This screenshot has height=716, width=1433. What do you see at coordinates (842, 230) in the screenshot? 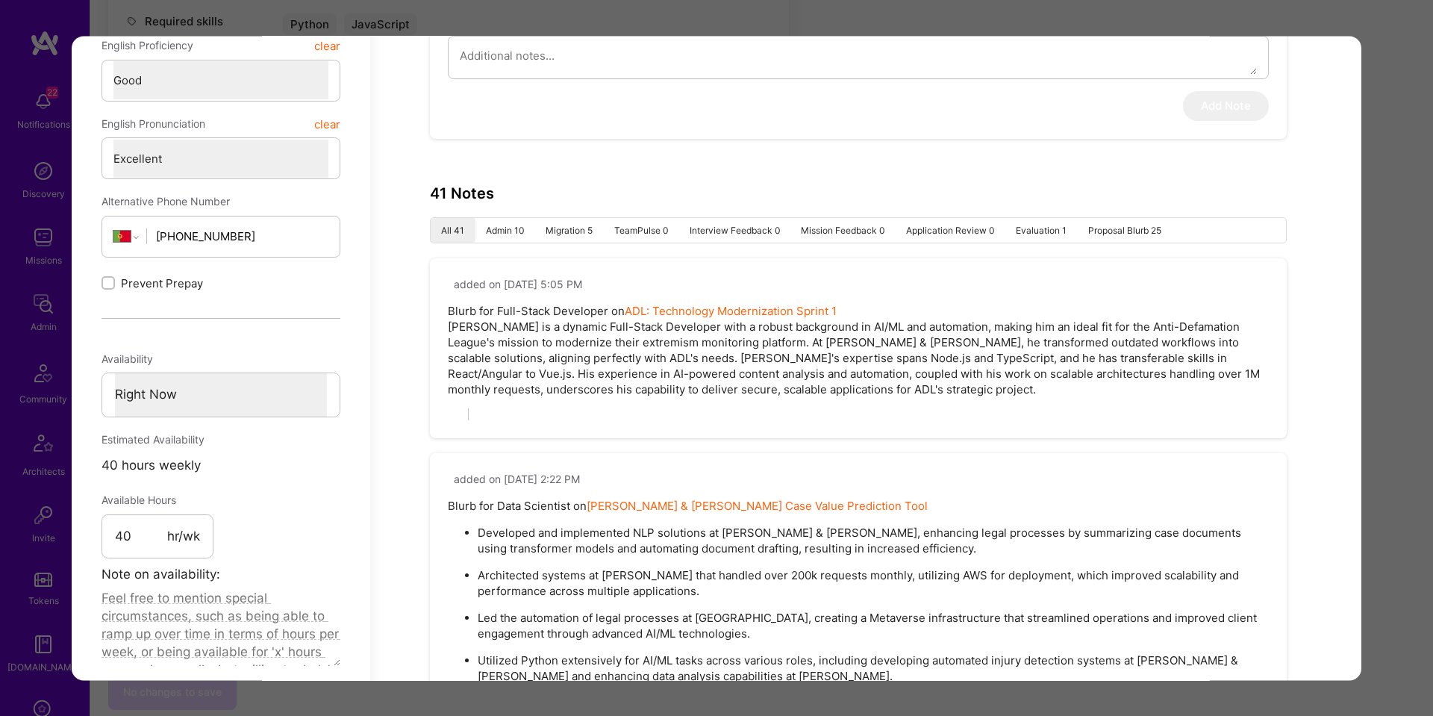
I see `li: Mission Feedback 0` at bounding box center [842, 230].